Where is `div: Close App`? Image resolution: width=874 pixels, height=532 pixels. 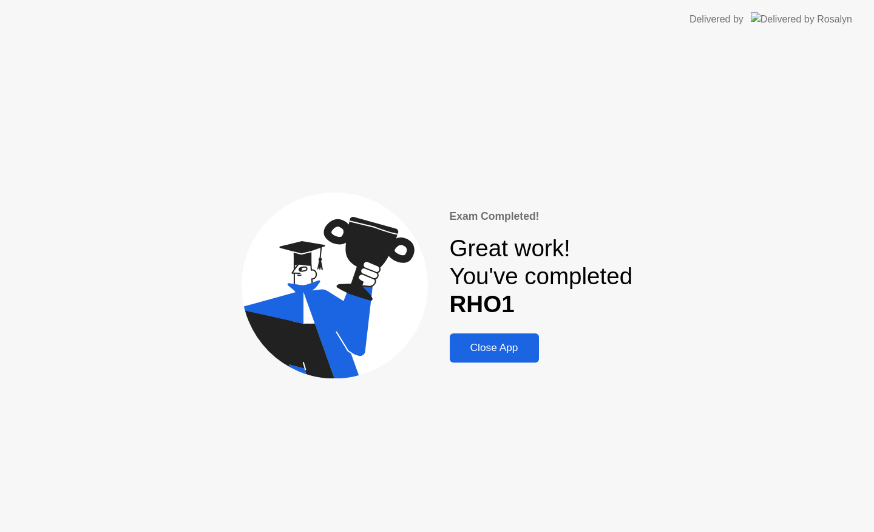
div: Close App is located at coordinates (494, 347).